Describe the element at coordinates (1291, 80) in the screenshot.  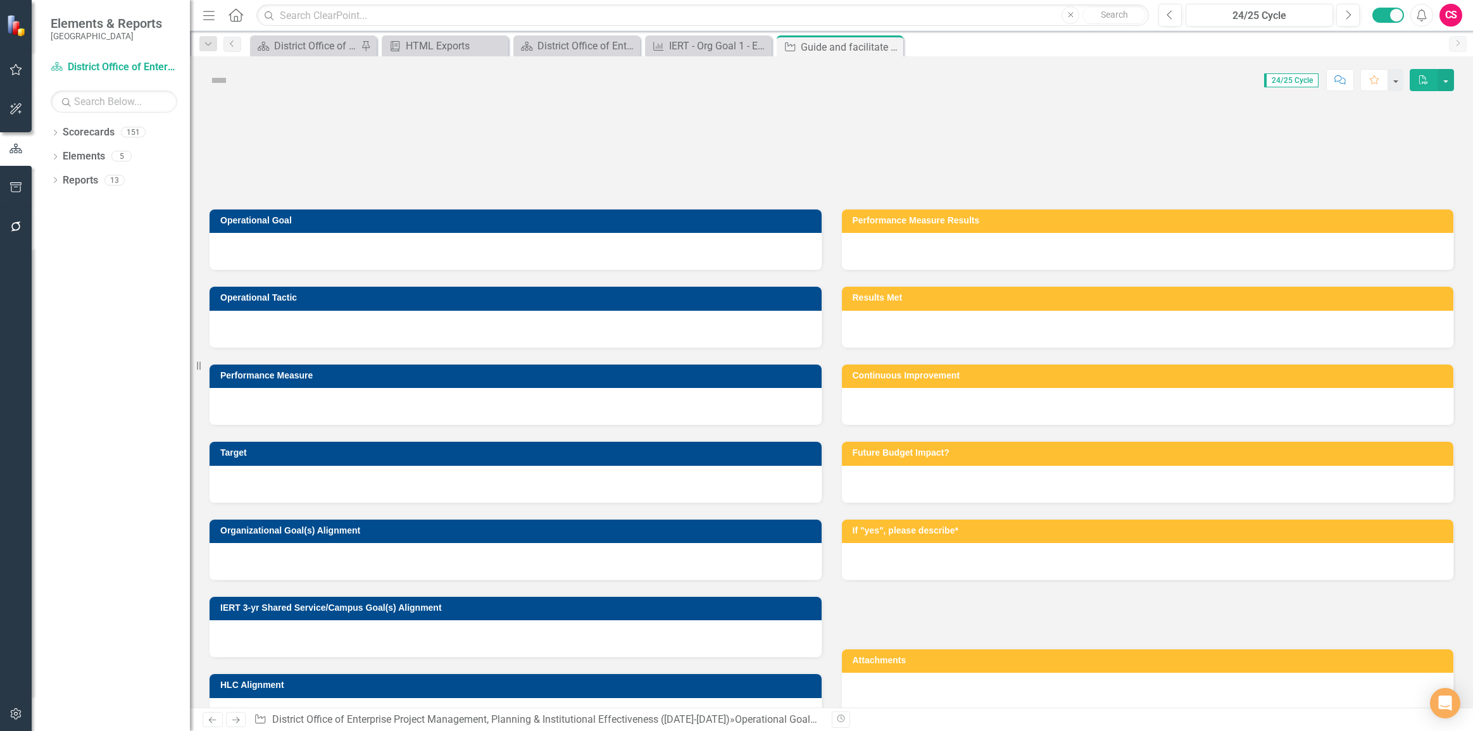
I see `span: 24/25 Cycle` at that location.